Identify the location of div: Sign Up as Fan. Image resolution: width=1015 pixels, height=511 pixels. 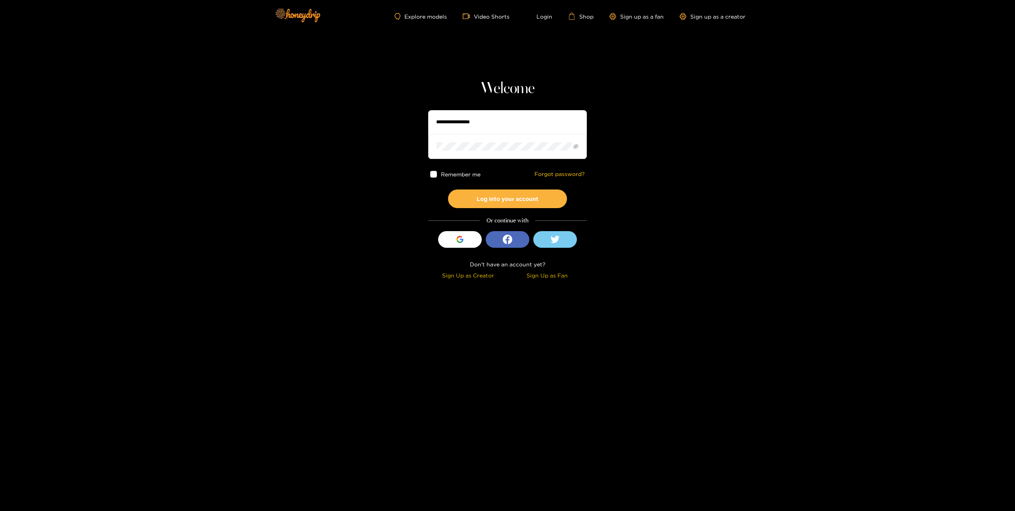
(547, 275).